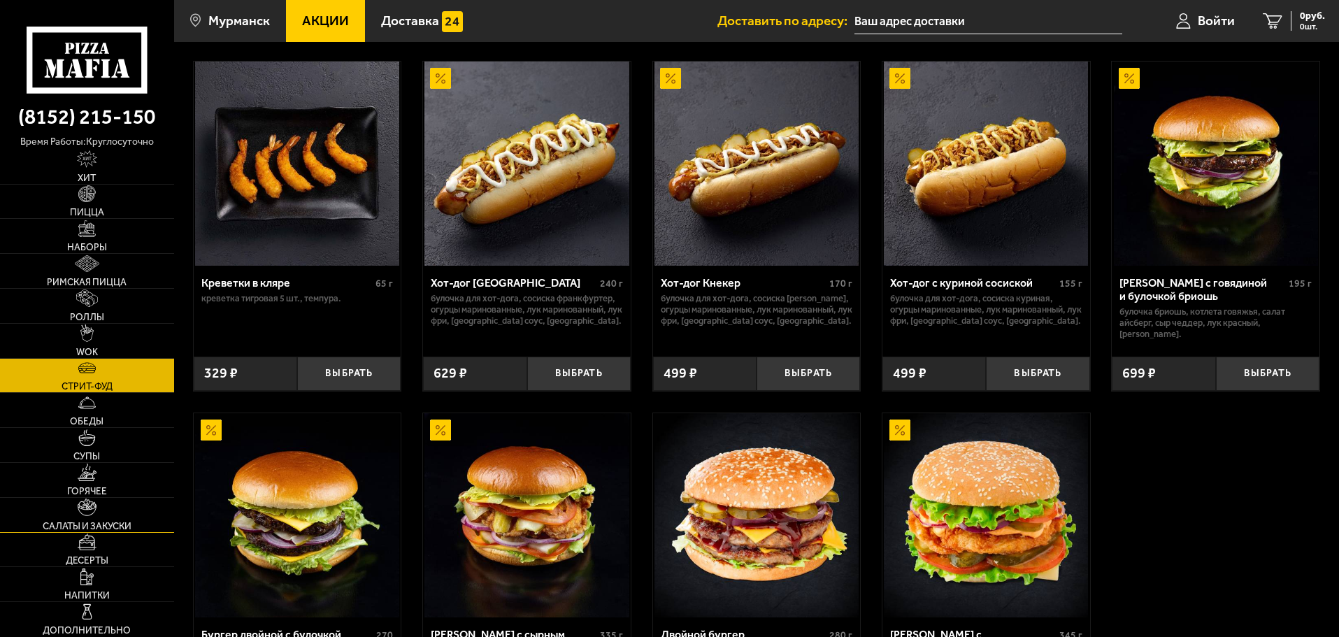 The width and height of the screenshot is (1339, 637). I want to click on span: 195 г, so click(1300, 283).